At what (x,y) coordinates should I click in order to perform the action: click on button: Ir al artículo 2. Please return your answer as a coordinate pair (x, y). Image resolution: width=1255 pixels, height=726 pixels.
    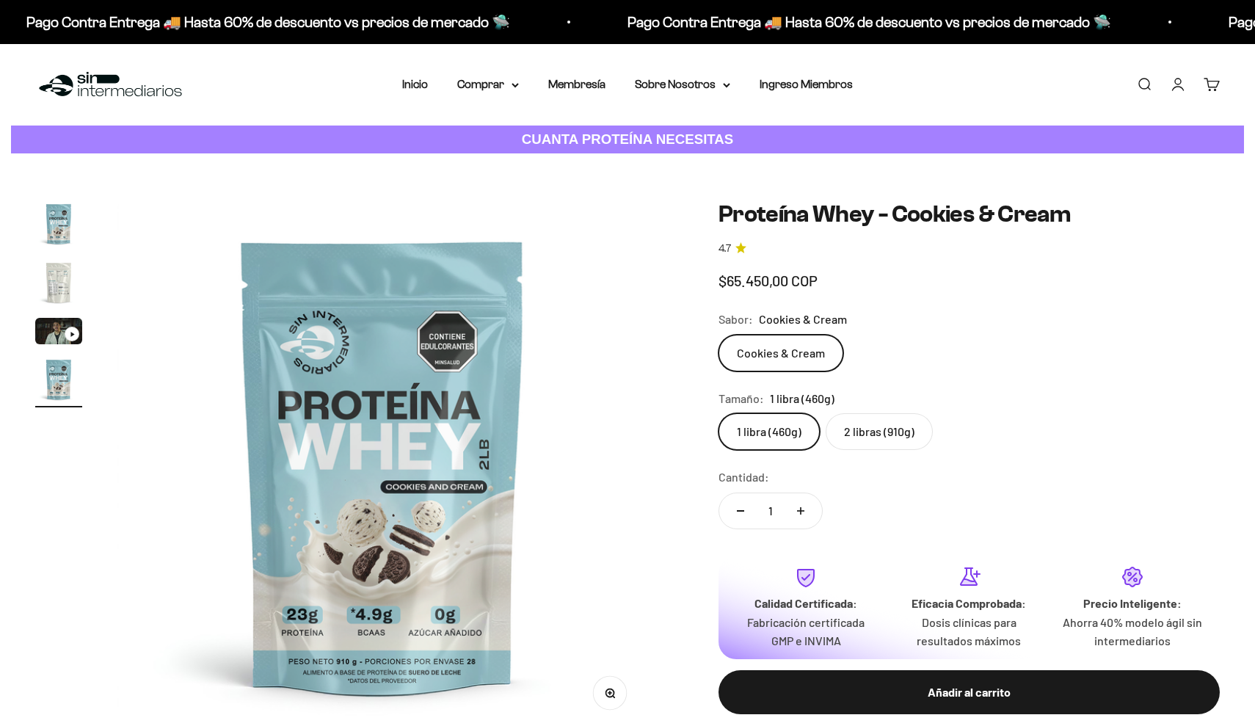
    Looking at the image, I should click on (59, 285).